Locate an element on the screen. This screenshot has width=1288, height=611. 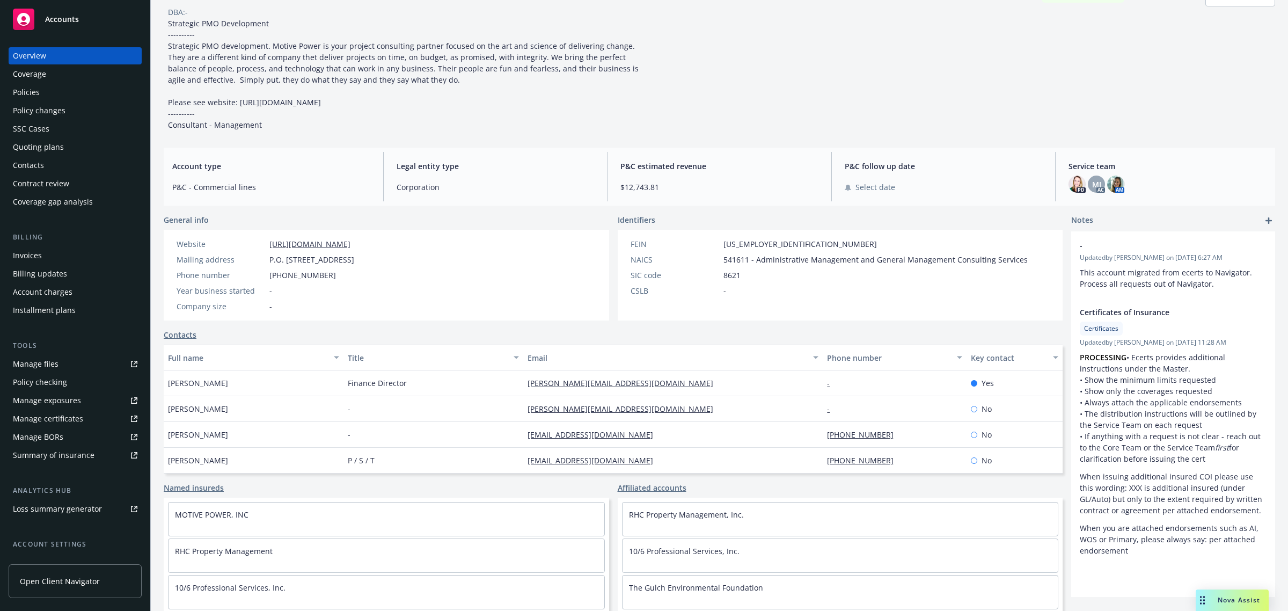
div: Analytics hub is located at coordinates (75, 491).